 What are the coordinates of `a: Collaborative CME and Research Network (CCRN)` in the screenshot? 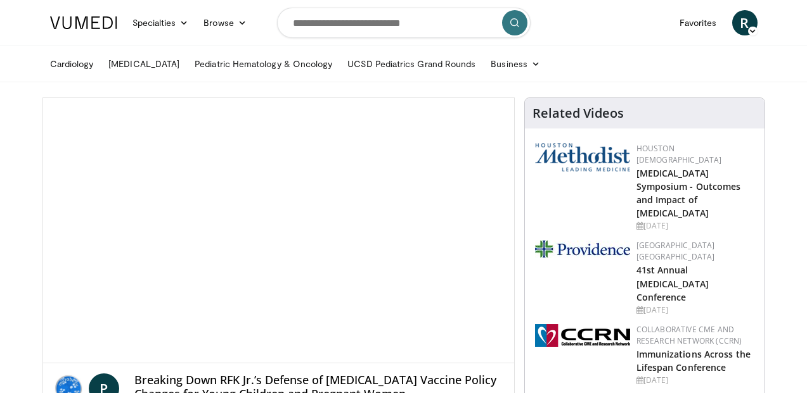 It's located at (689, 335).